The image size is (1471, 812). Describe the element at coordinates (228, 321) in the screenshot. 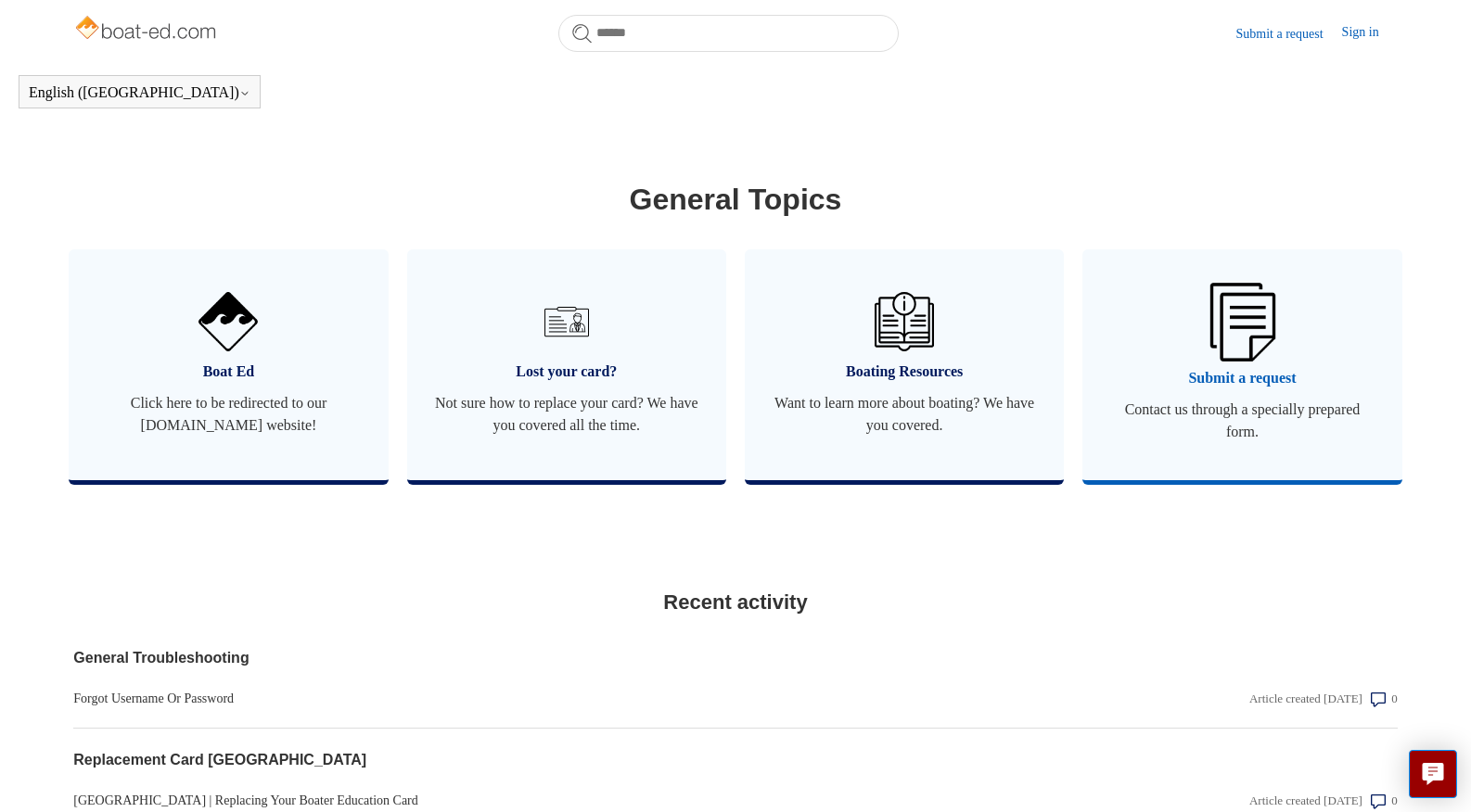

I see `img: 01HZPCYVNCVF44JPJQE4DN11EA` at that location.